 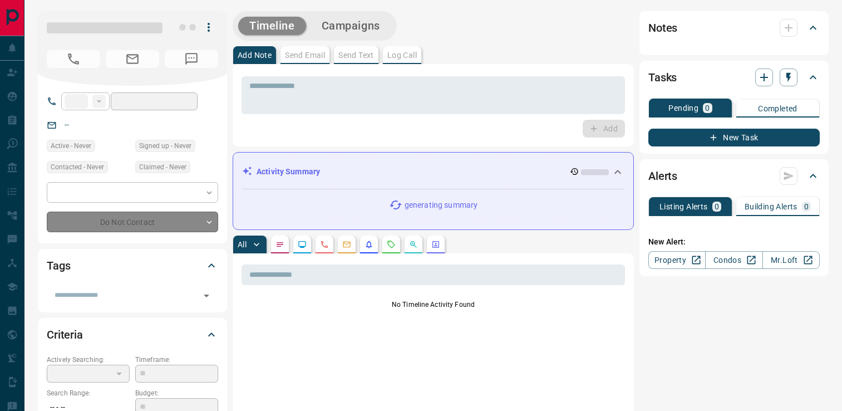 I want to click on button: New Task, so click(x=734, y=138).